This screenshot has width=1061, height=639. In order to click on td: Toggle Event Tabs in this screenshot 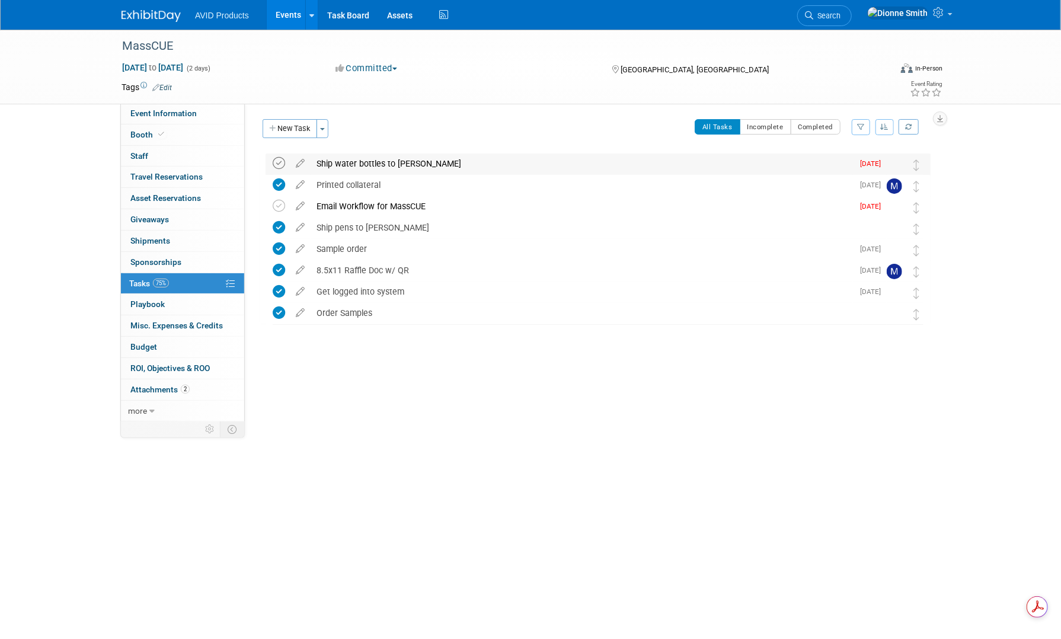, I will do `click(232, 429)`.